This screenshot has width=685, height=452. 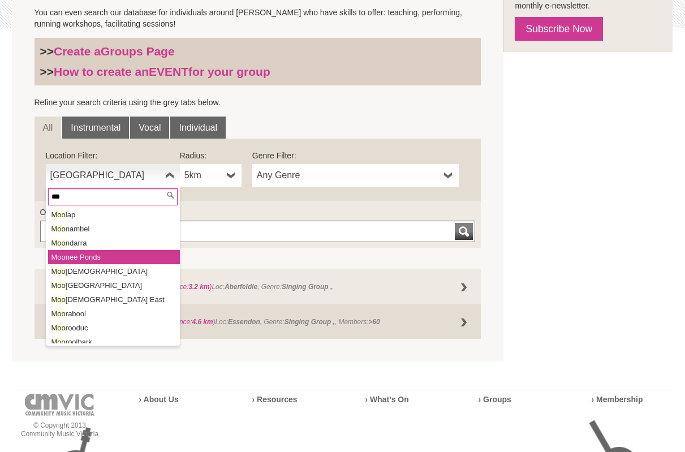 What do you see at coordinates (617, 399) in the screenshot?
I see `strong: › Membership` at bounding box center [617, 399].